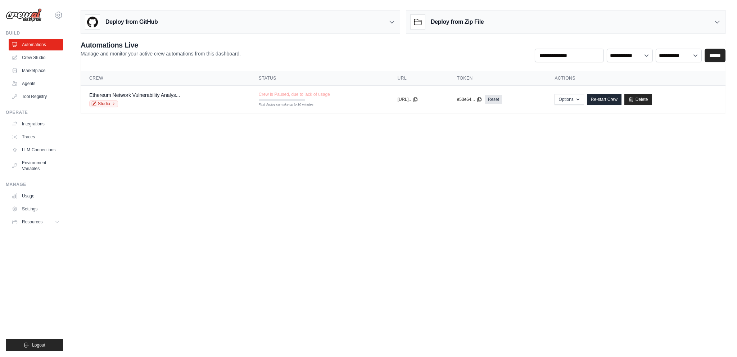 This screenshot has width=737, height=357. What do you see at coordinates (36, 83) in the screenshot?
I see `a: Agents` at bounding box center [36, 83].